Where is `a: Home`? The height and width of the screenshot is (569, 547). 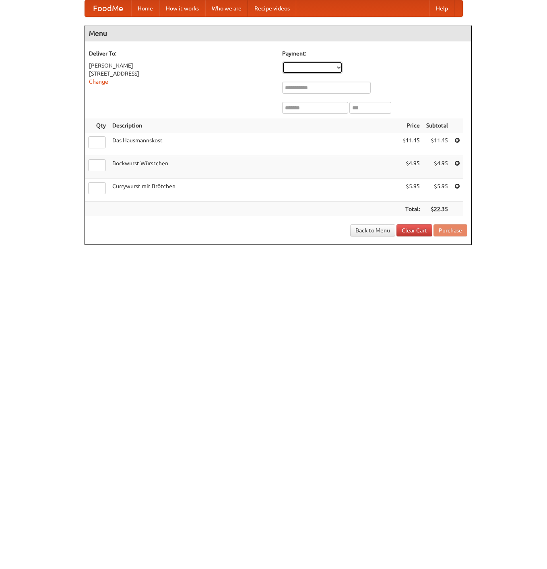 a: Home is located at coordinates (145, 8).